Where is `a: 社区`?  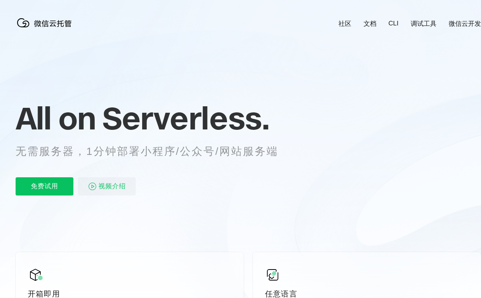 a: 社区 is located at coordinates (345, 24).